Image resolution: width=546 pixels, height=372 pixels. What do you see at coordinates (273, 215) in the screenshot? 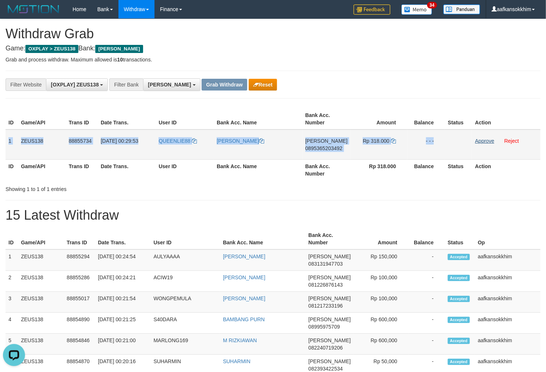
I see `h1: 15 Latest Withdraw` at bounding box center [273, 215].